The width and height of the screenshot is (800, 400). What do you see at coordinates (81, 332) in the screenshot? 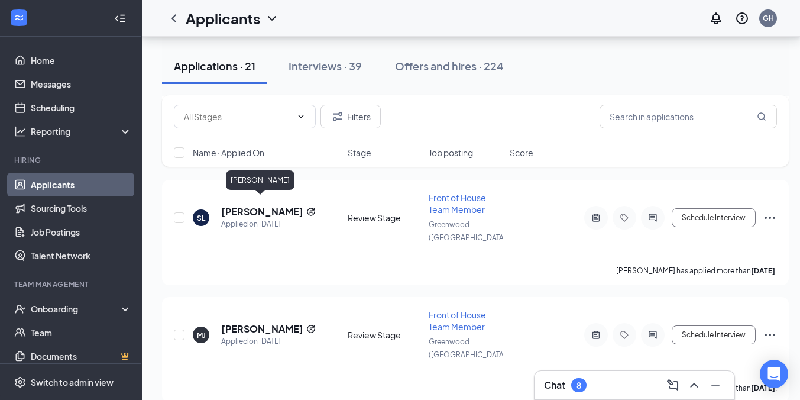
I see `a: Team` at bounding box center [81, 332].